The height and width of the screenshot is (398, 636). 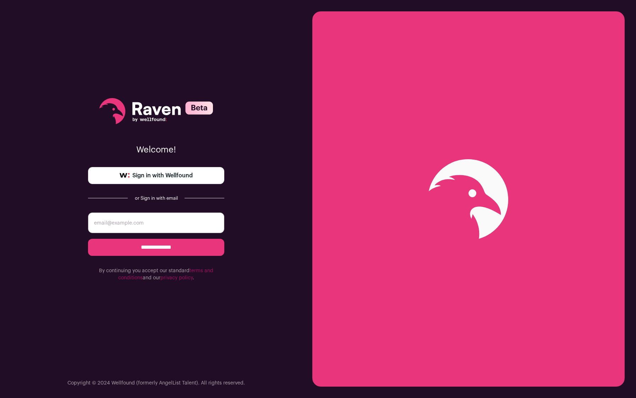 What do you see at coordinates (166, 274) in the screenshot?
I see `a: terms and conditions` at bounding box center [166, 274].